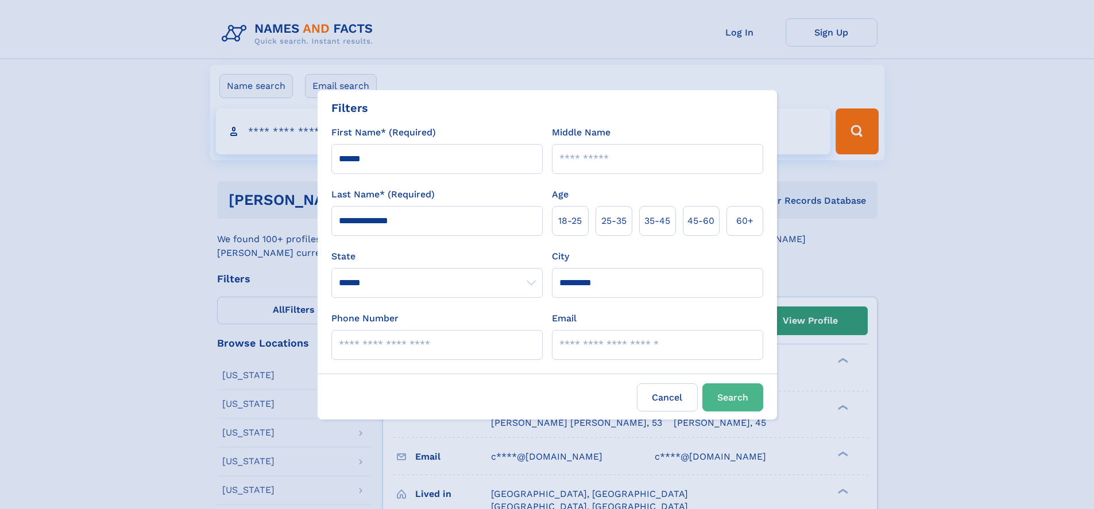  What do you see at coordinates (657, 221) in the screenshot?
I see `span: 35‑45` at bounding box center [657, 221].